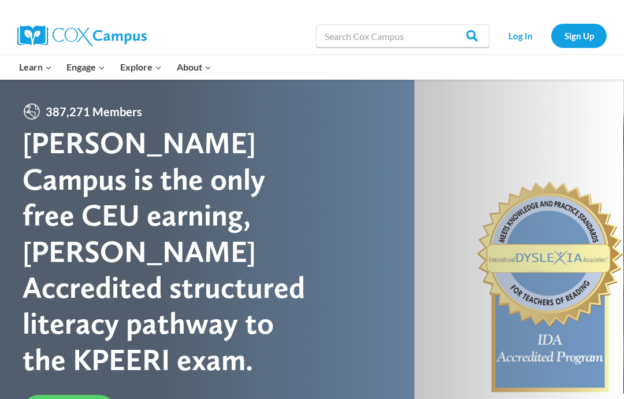 The width and height of the screenshot is (624, 399). What do you see at coordinates (141, 67) in the screenshot?
I see `button: Child menu of Explore` at bounding box center [141, 67].